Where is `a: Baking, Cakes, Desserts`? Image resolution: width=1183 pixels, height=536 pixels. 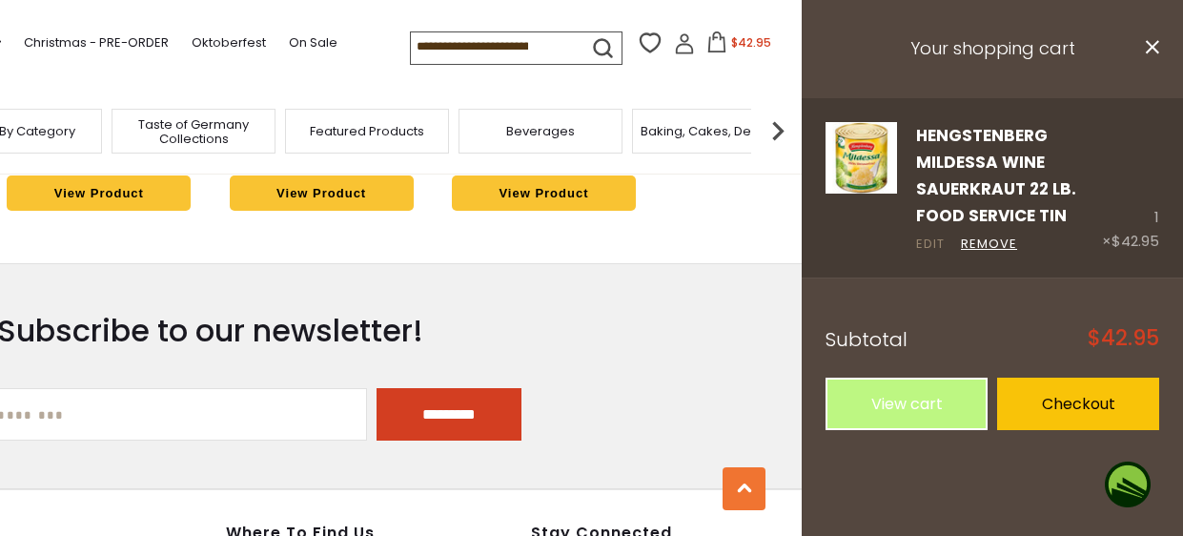 a: Baking, Cakes, Desserts is located at coordinates (714, 131).